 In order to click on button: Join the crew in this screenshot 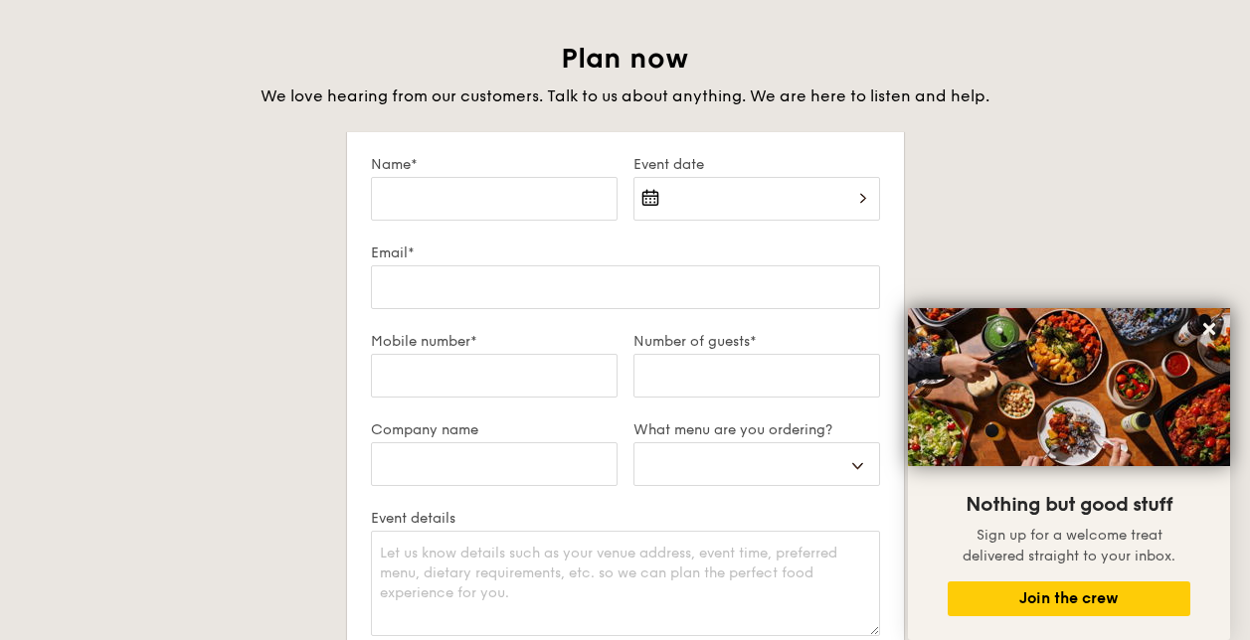, I will do `click(1069, 598)`.